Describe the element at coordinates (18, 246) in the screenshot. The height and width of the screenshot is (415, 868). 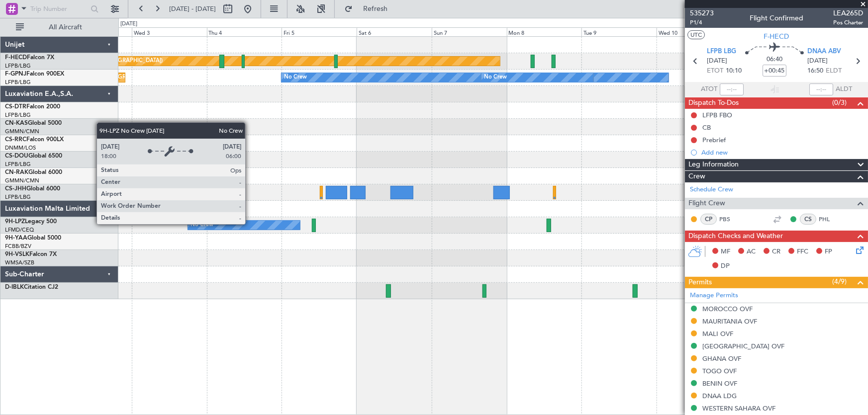
I see `a: FCBB/BZV` at that location.